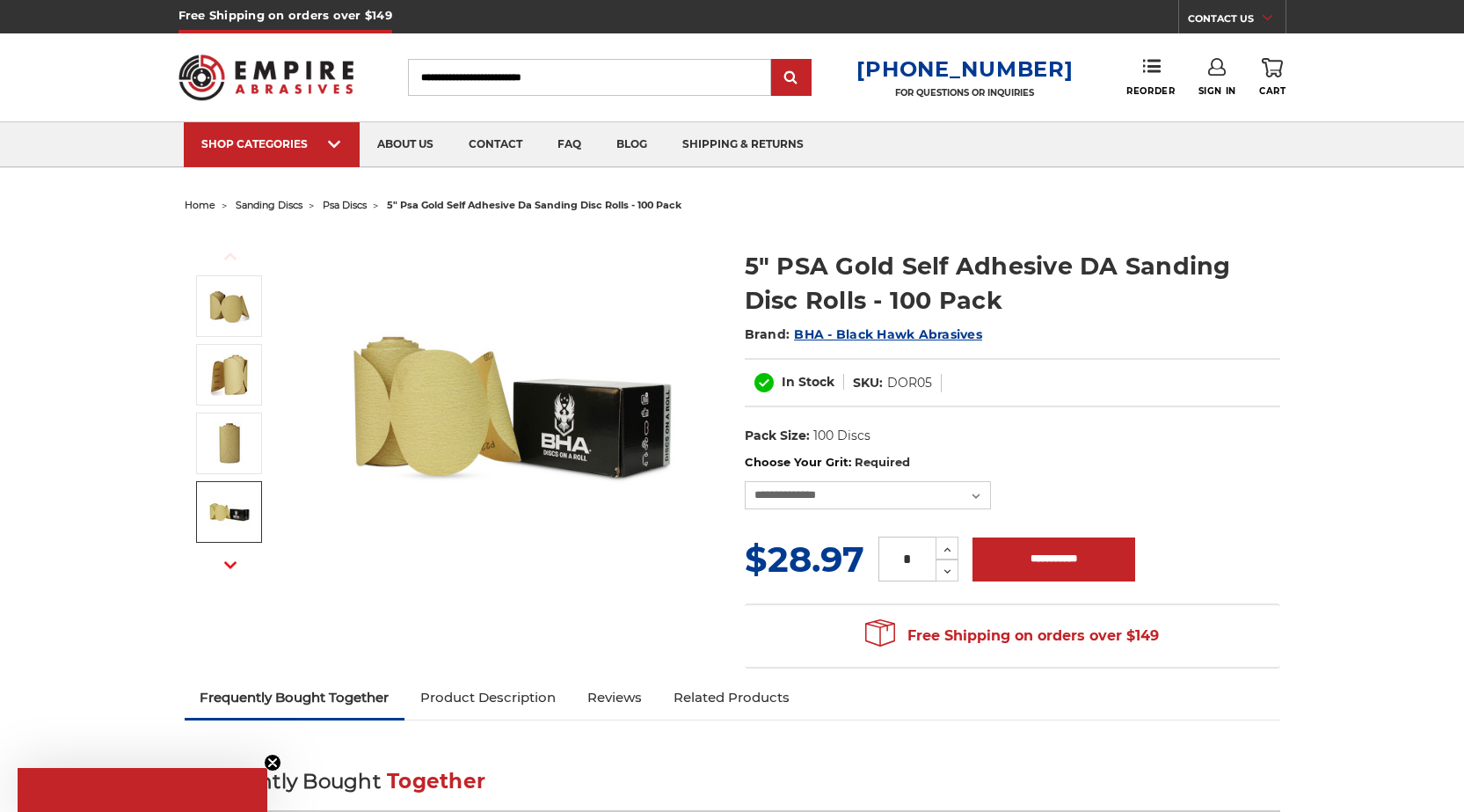  I want to click on a: BHA - Black Hawk Abrasives, so click(888, 334).